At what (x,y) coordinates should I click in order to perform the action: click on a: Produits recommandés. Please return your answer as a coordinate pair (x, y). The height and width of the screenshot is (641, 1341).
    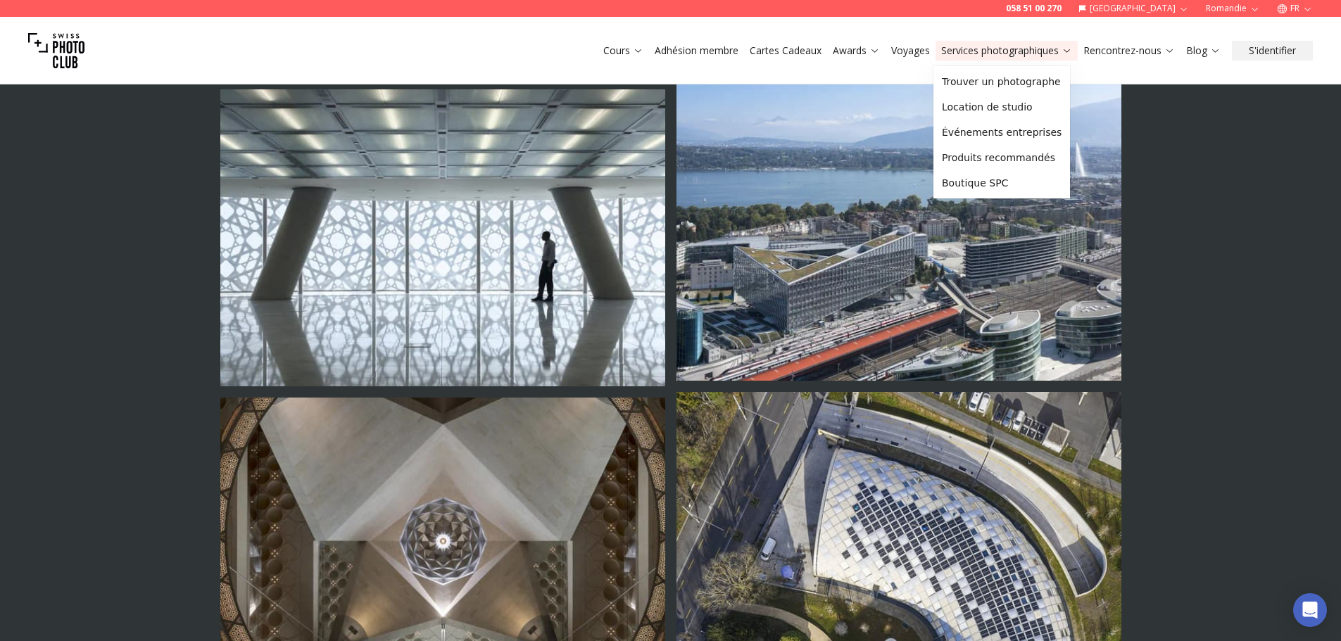
    Looking at the image, I should click on (1002, 158).